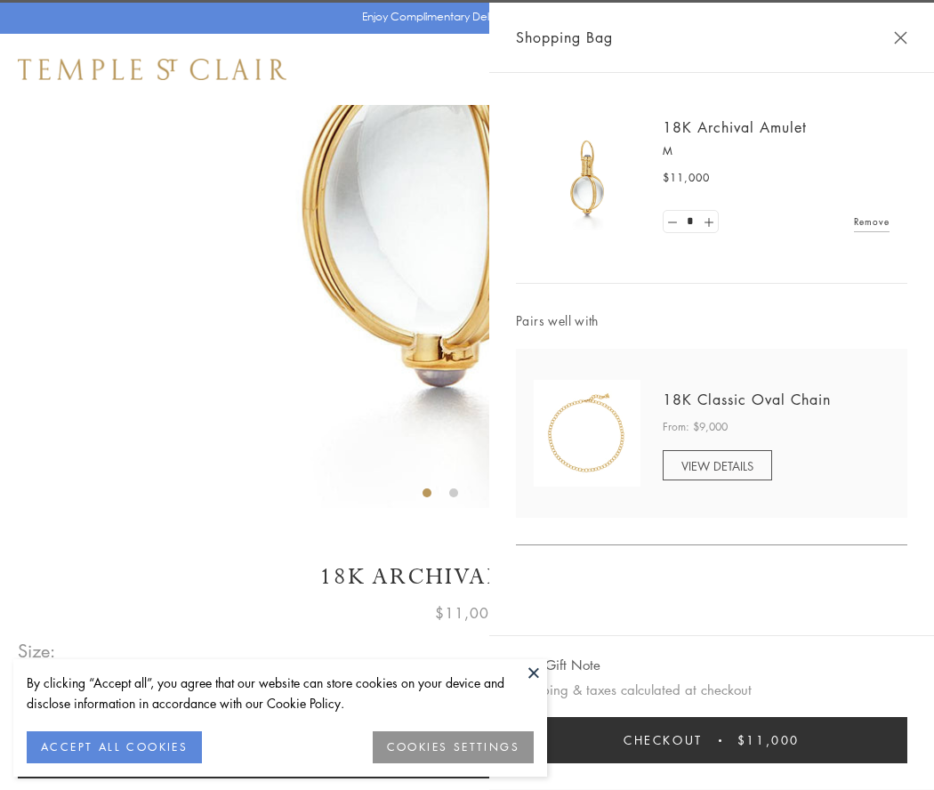  Describe the element at coordinates (872, 221) in the screenshot. I see `a: Remove` at that location.